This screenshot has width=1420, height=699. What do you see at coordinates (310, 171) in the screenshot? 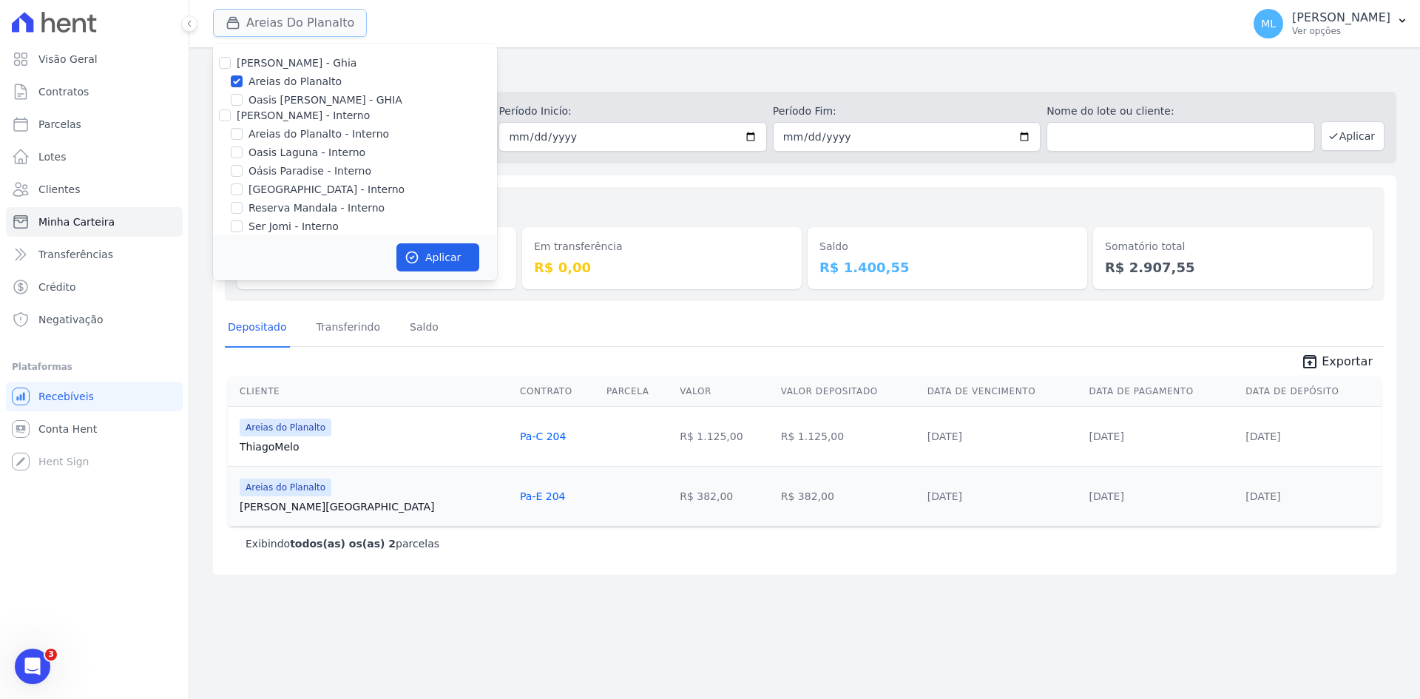
I see `label: Oásis Paradise - Interno` at bounding box center [310, 171].